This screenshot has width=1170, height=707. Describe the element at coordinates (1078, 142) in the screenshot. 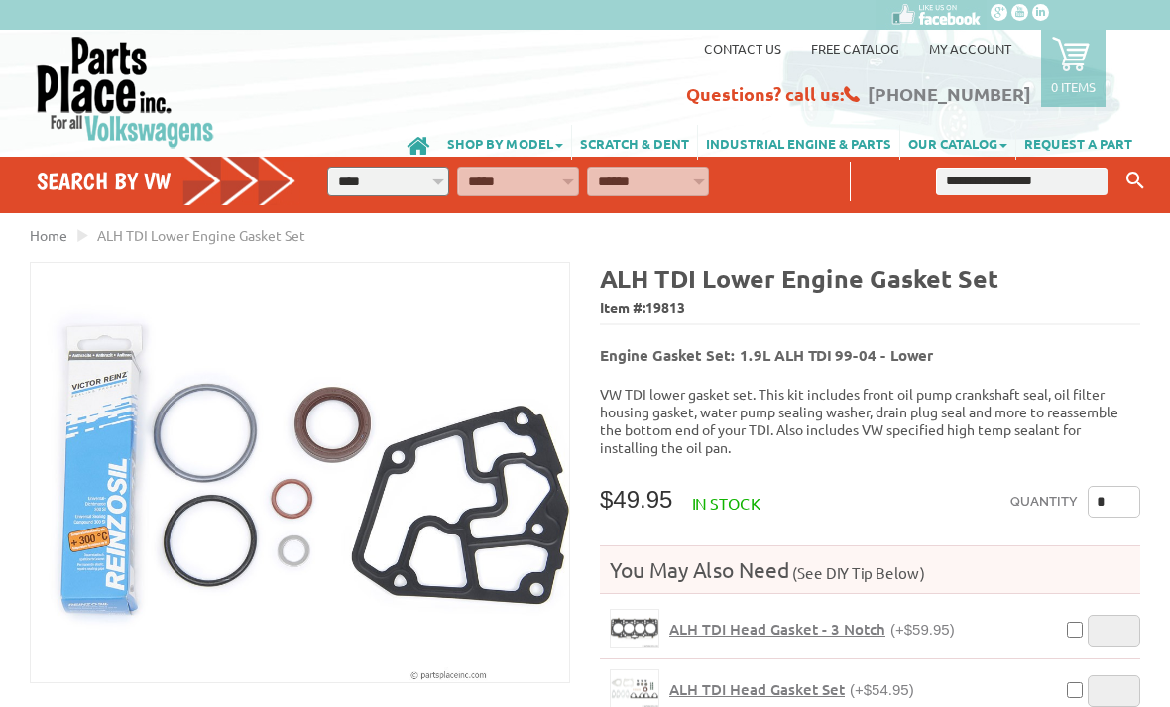

I see `a: REQUEST A PART` at that location.